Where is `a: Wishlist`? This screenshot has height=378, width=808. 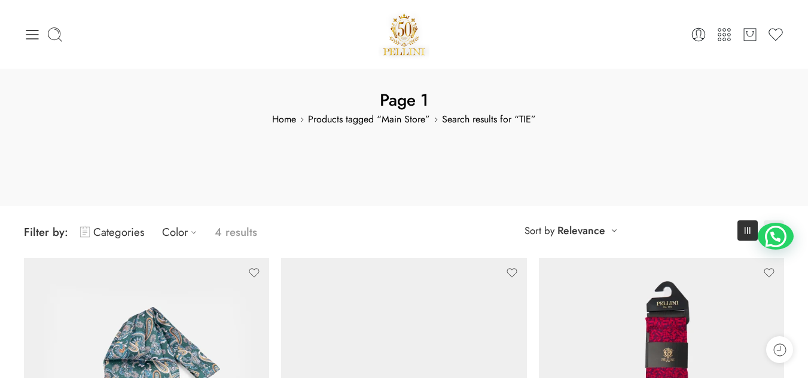
a: Wishlist is located at coordinates (775, 35).